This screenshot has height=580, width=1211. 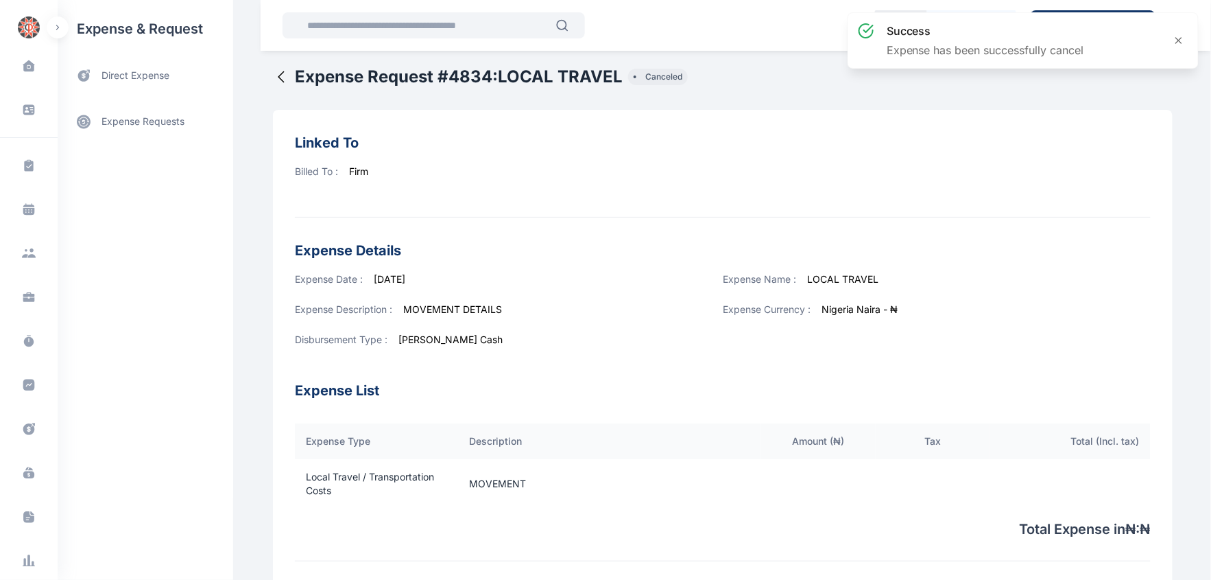 What do you see at coordinates (359, 171) in the screenshot?
I see `span: Firm` at bounding box center [359, 171].